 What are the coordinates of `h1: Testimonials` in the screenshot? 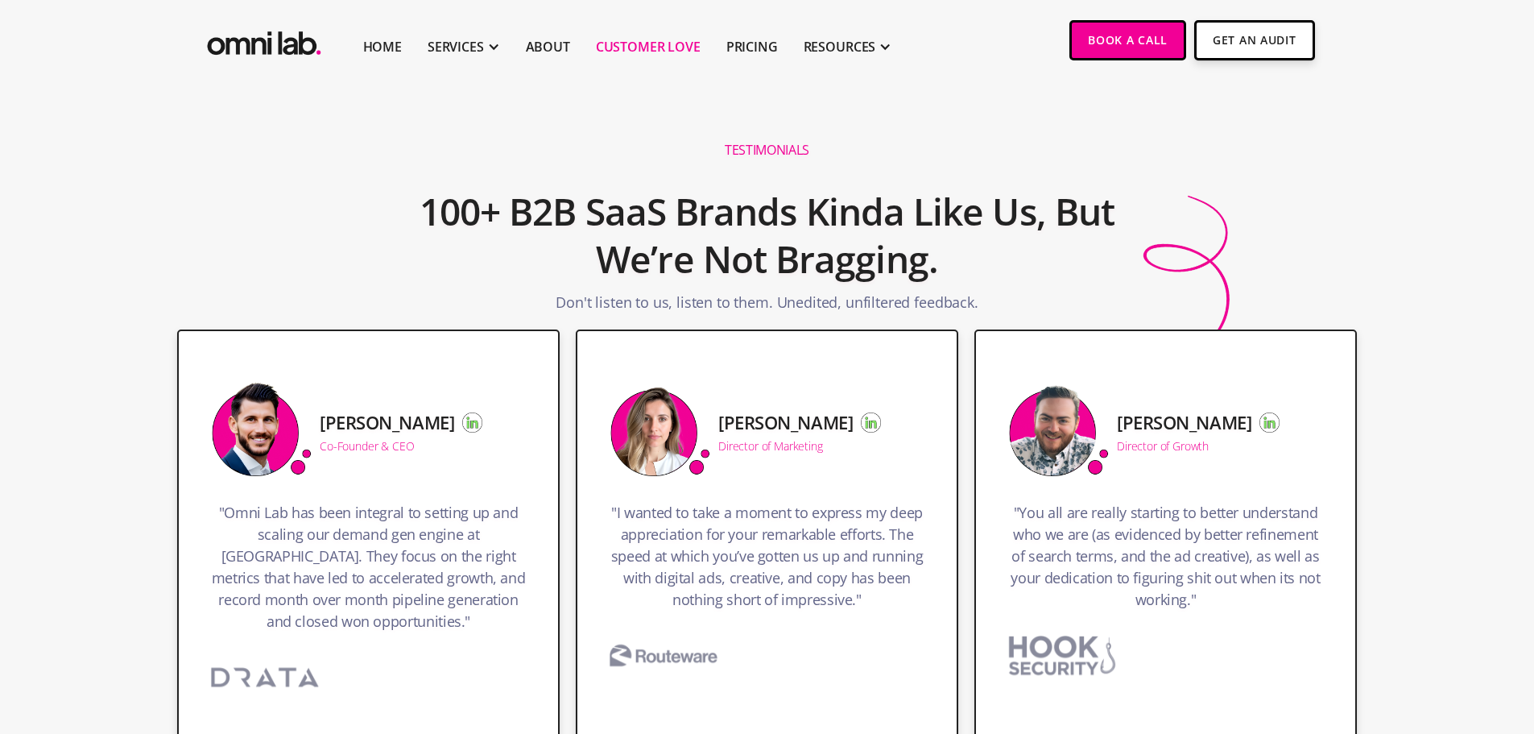 It's located at (767, 150).